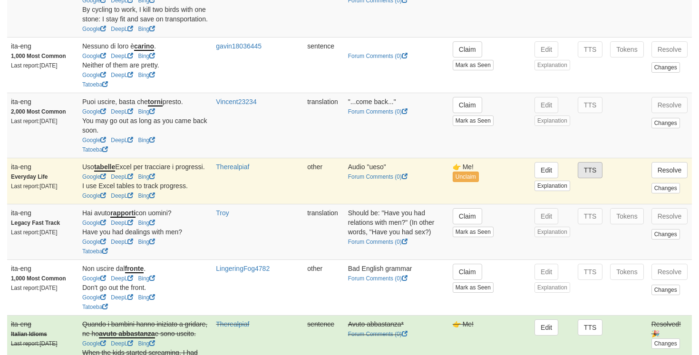 This screenshot has height=355, width=699. I want to click on u: tabelle, so click(105, 167).